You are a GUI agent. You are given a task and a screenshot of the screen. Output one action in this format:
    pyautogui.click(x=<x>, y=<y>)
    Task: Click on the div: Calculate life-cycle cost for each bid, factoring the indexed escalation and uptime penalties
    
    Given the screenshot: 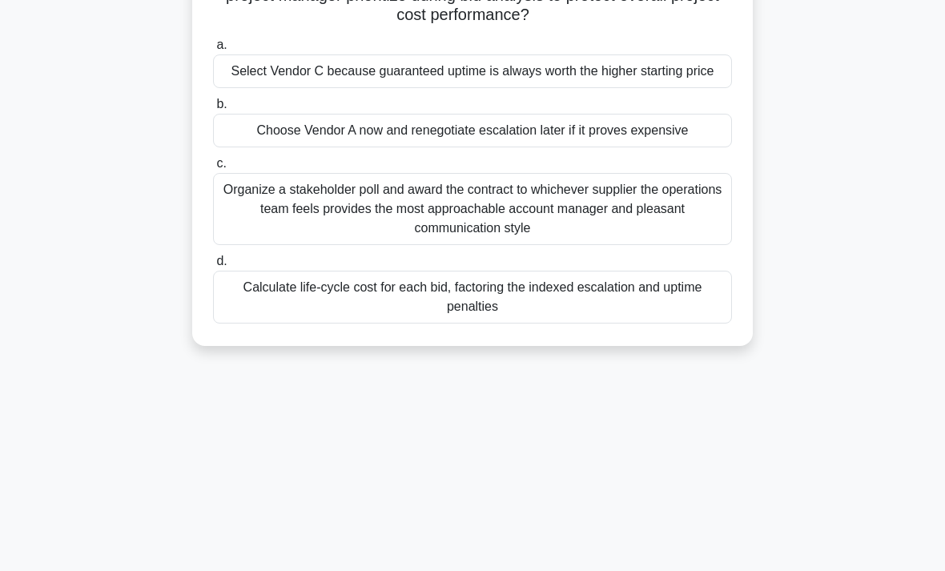 What is the action you would take?
    pyautogui.click(x=472, y=297)
    